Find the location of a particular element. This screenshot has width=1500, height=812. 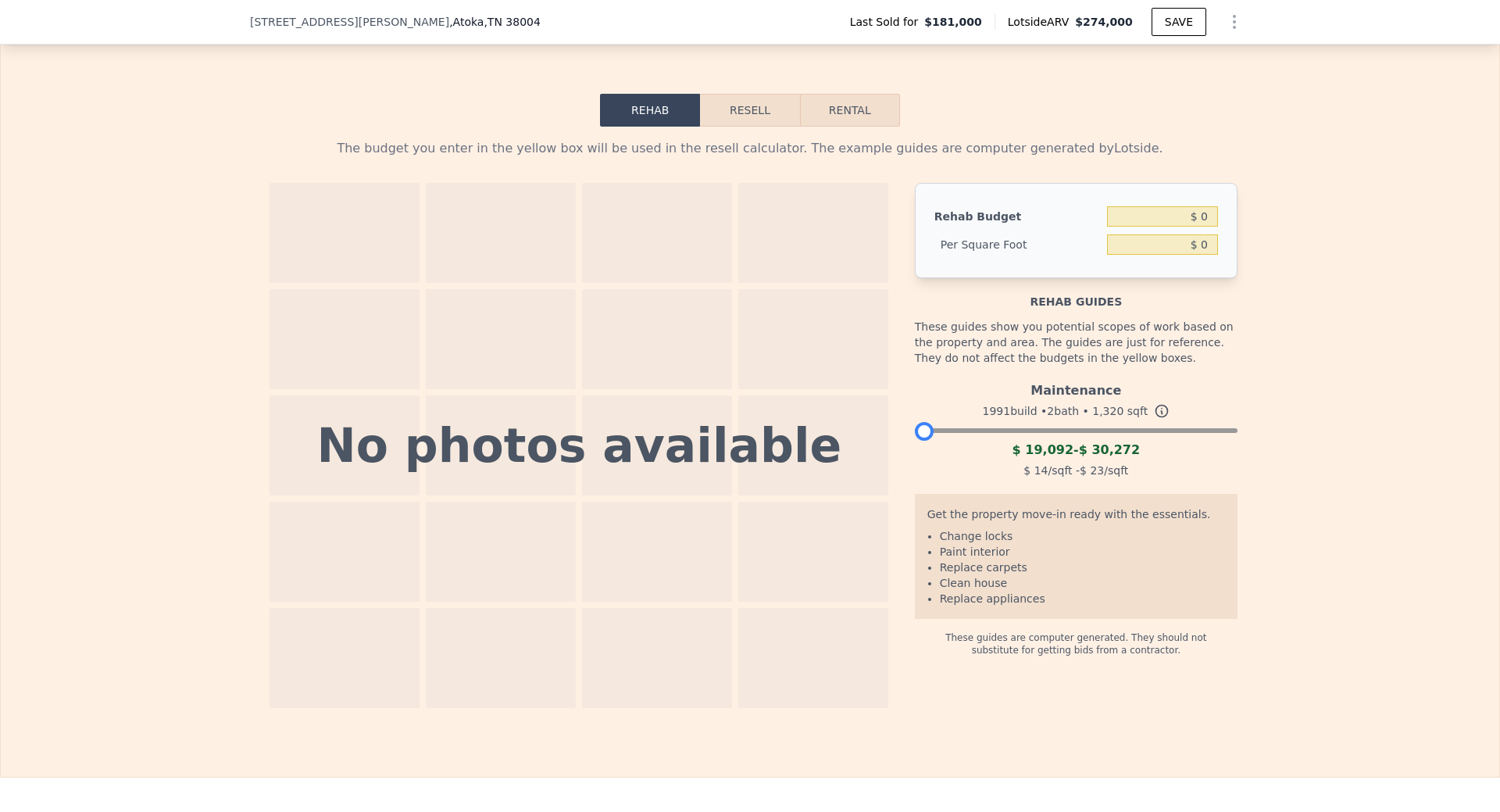

span: $ 30,272 is located at coordinates (1109, 449).